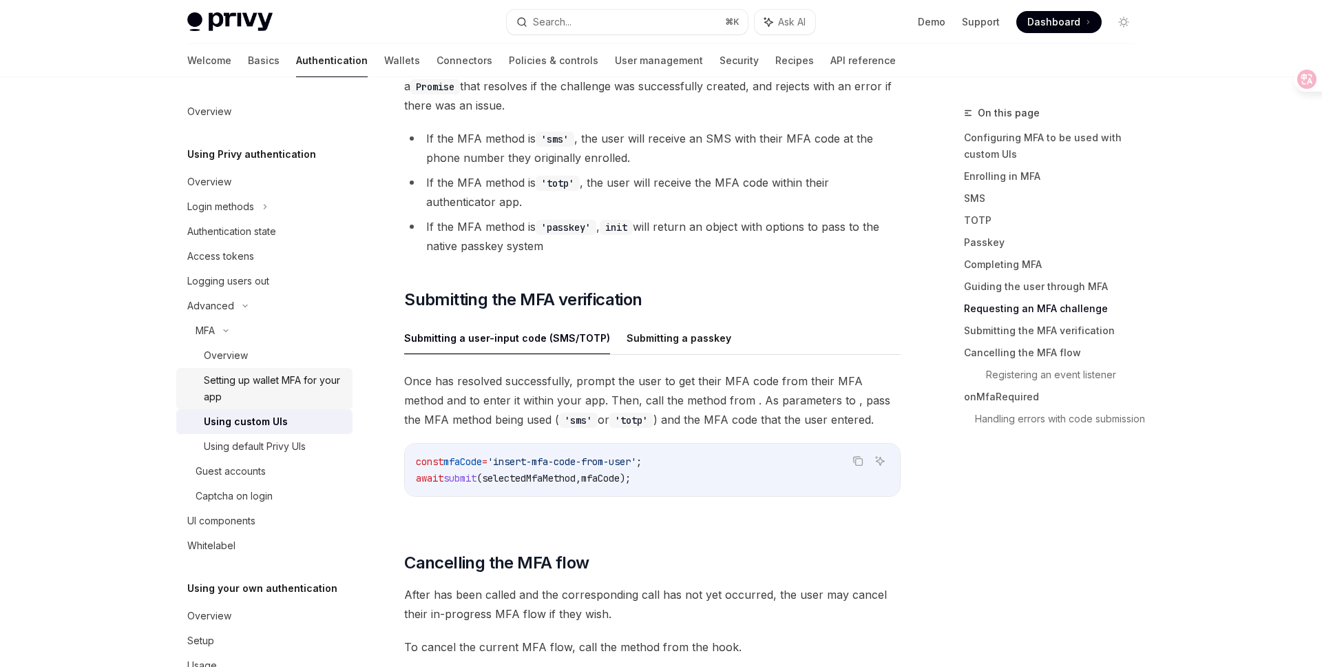 The image size is (1322, 667). I want to click on a: Setup, so click(264, 640).